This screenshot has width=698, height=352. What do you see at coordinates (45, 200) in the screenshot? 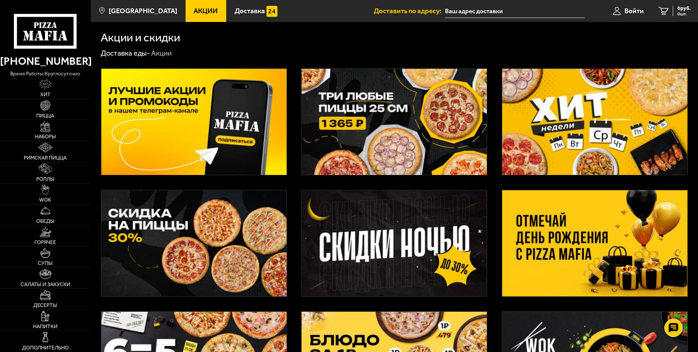
I see `span: WOK` at bounding box center [45, 200].